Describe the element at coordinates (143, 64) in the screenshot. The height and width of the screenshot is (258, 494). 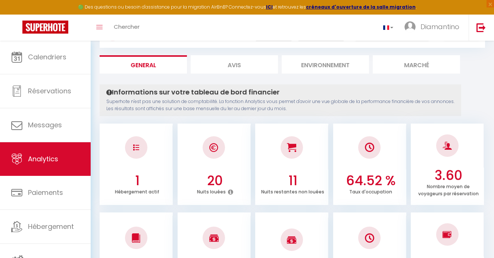
I see `li: General` at that location.